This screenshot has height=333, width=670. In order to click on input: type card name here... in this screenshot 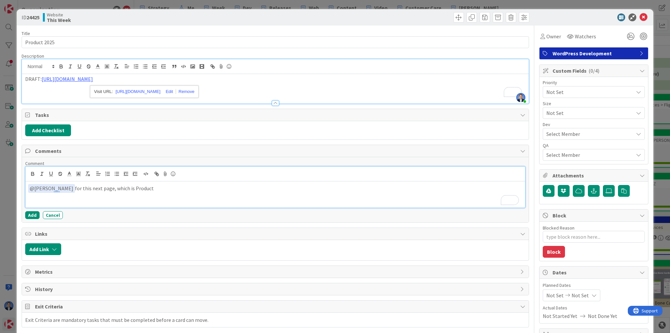, I will do `click(275, 42)`.